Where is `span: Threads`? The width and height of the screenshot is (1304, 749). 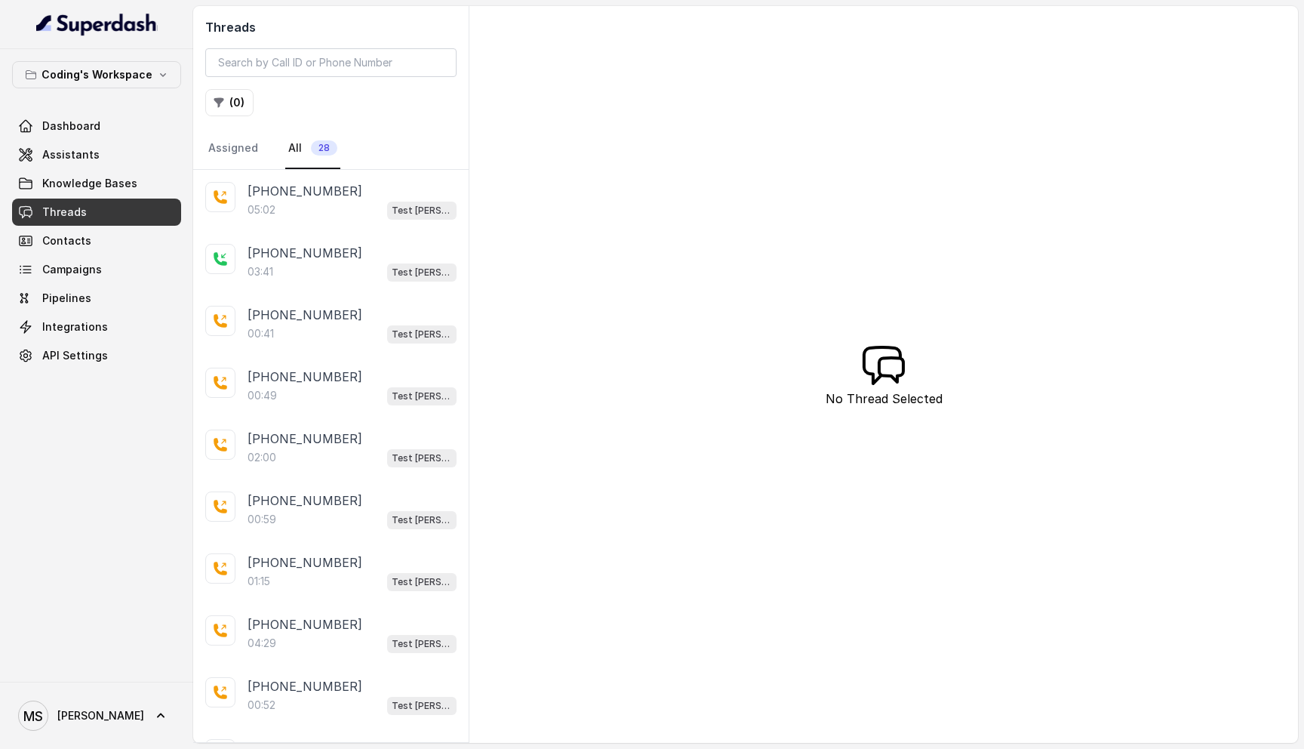 span: Threads is located at coordinates (64, 212).